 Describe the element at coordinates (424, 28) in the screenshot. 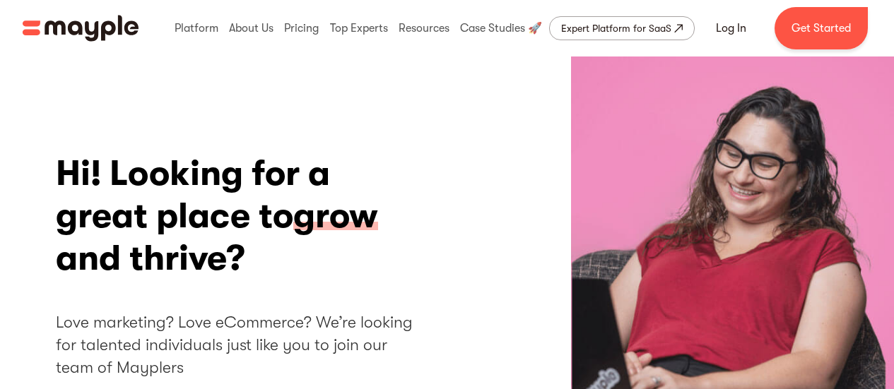

I see `div: Resources` at that location.